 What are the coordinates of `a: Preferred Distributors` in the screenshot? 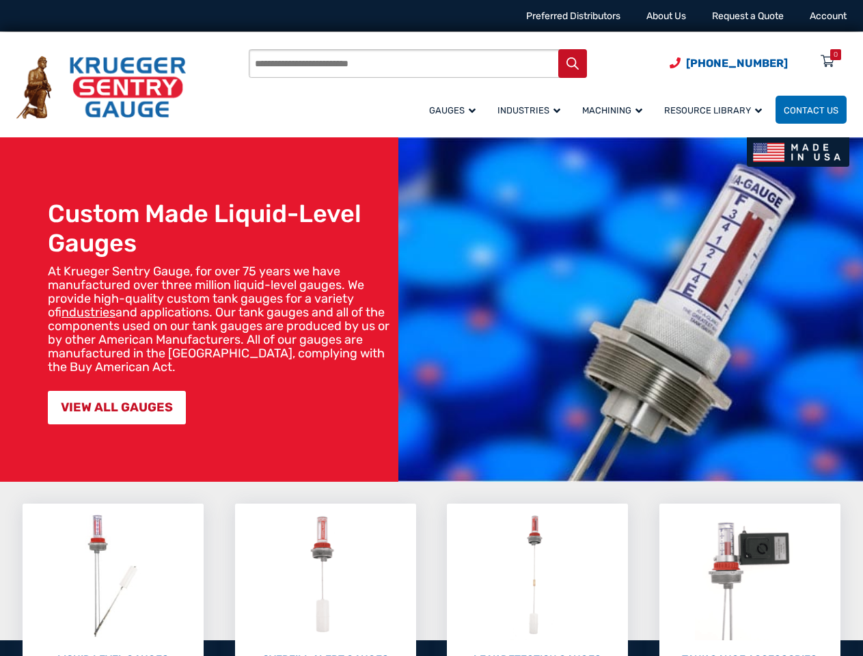 It's located at (573, 16).